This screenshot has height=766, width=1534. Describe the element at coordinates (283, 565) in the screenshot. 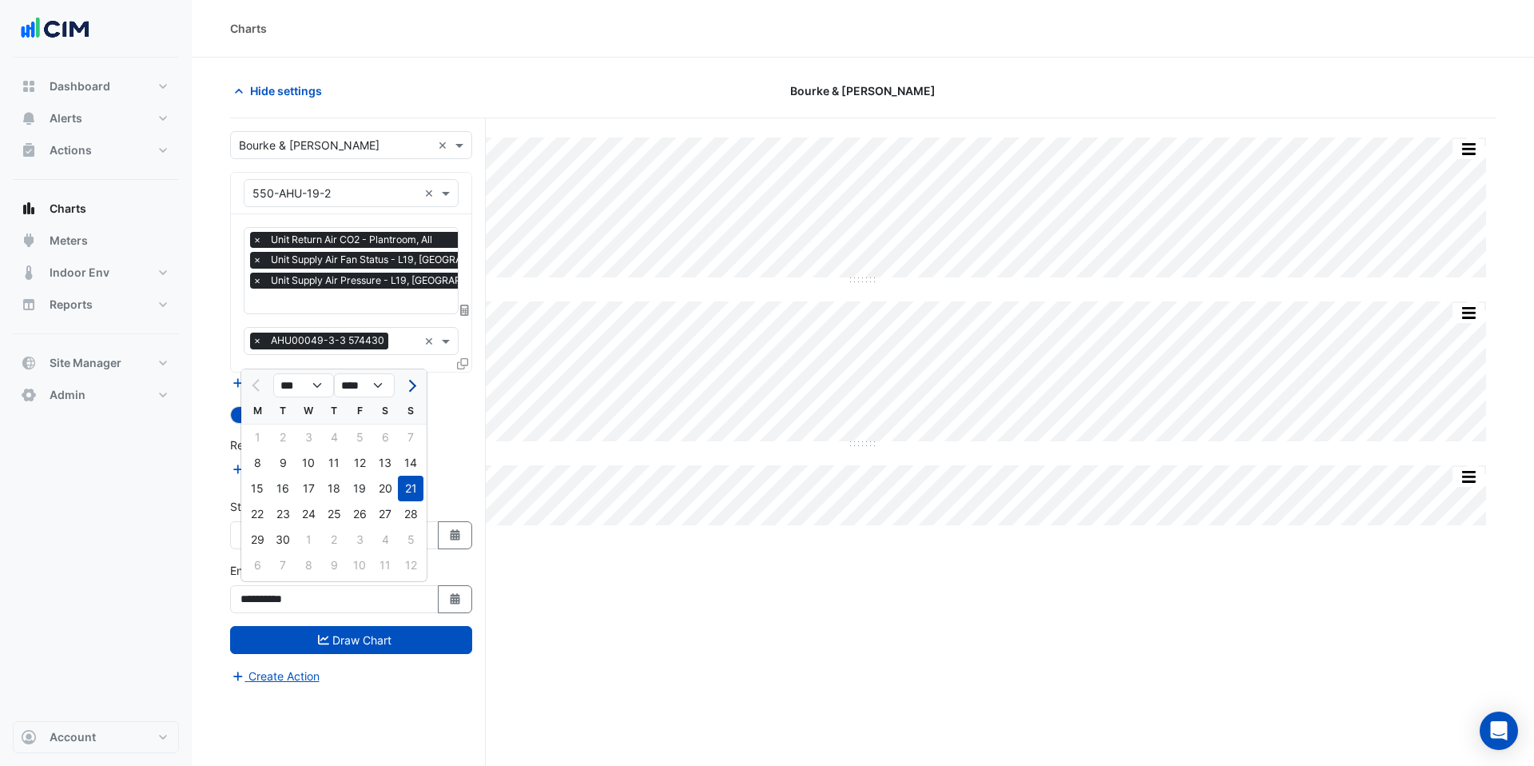

I see `div: Tuesday, May 7, 2024` at that location.